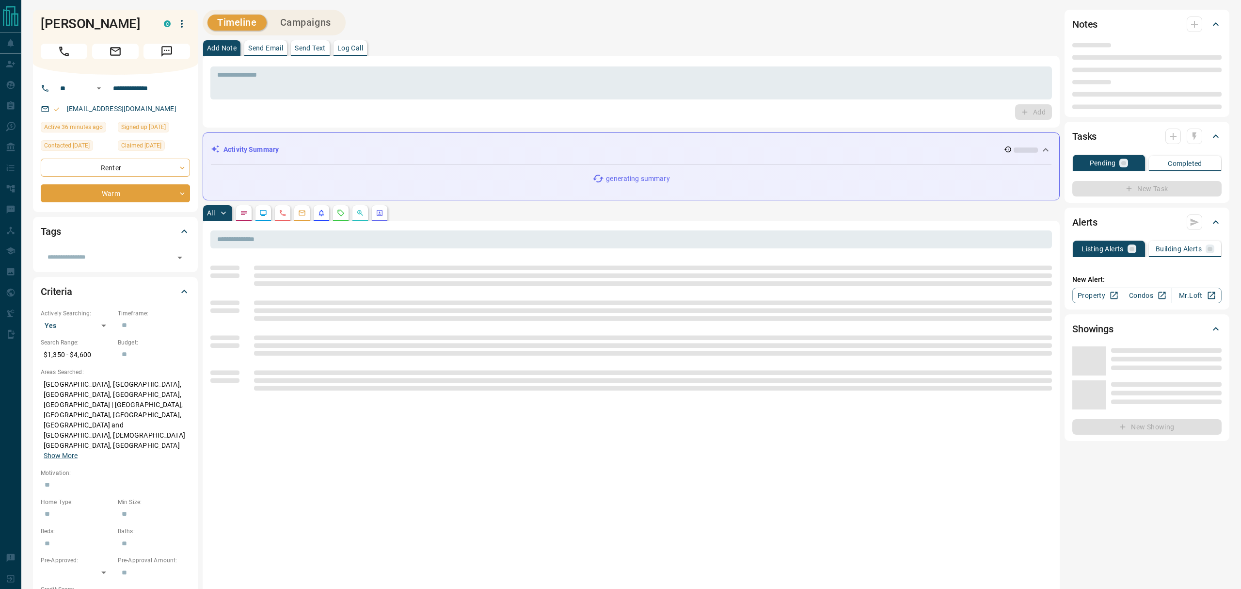  What do you see at coordinates (321, 213) in the screenshot?
I see `svg: Listing Alerts` at bounding box center [321, 213].